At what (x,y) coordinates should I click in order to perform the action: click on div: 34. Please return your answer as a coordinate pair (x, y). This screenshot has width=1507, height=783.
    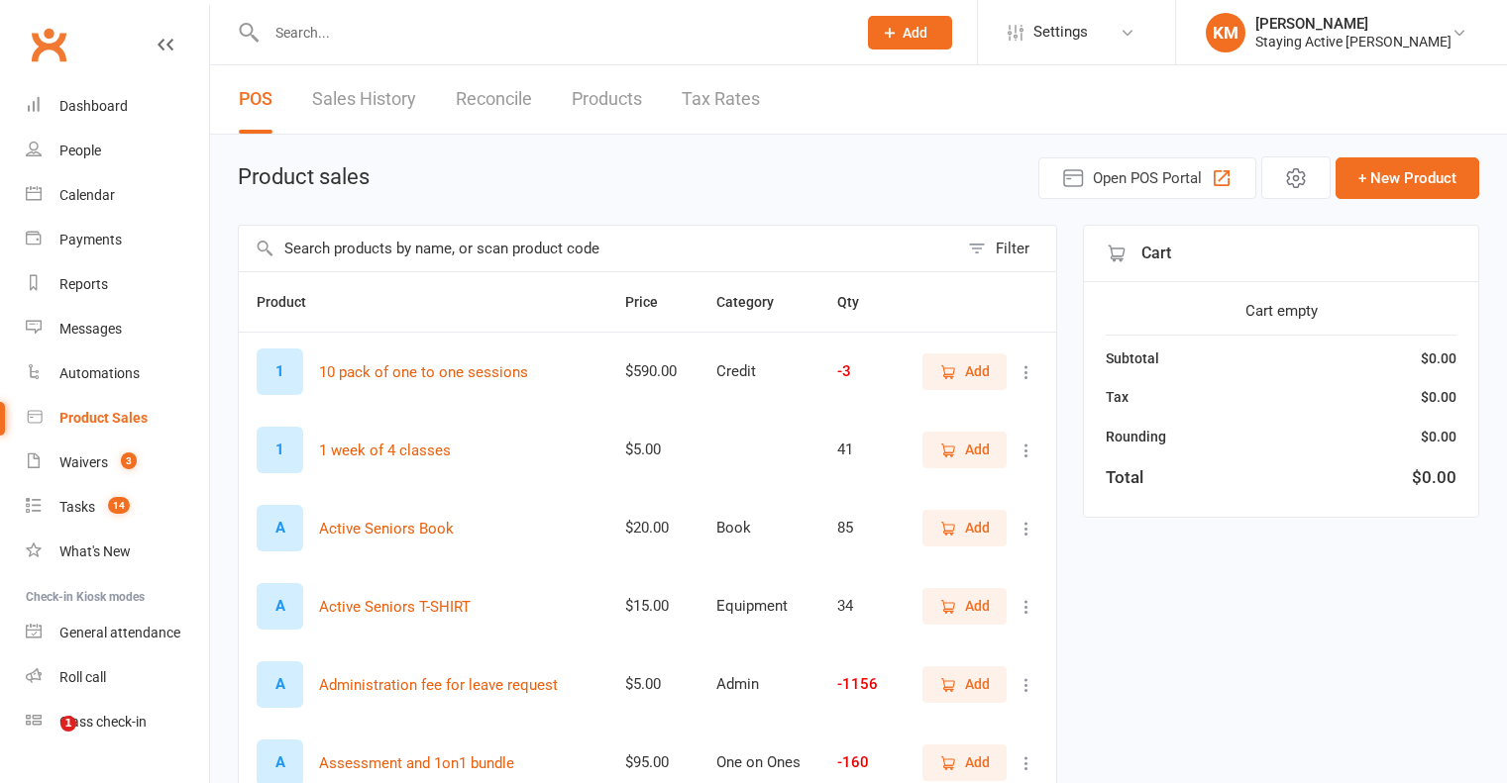
    Looking at the image, I should click on (859, 606).